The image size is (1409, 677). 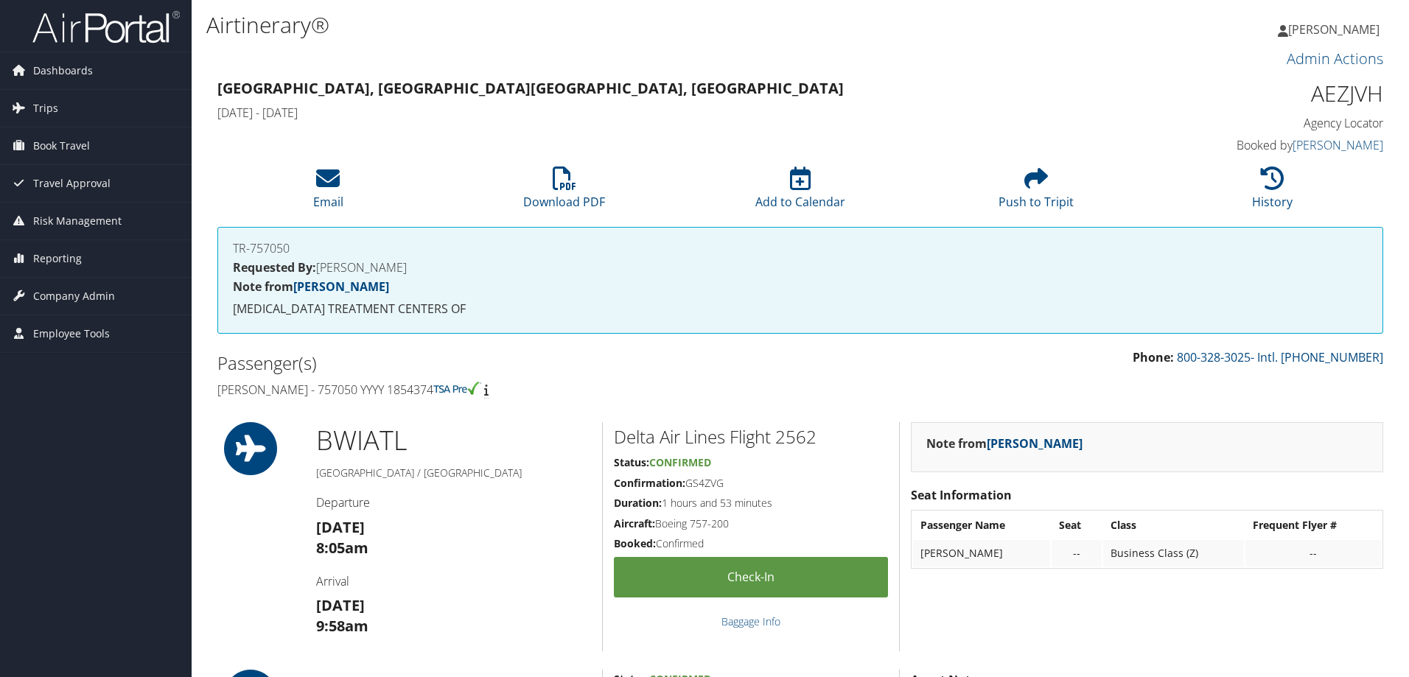 What do you see at coordinates (46, 108) in the screenshot?
I see `span: Trips` at bounding box center [46, 108].